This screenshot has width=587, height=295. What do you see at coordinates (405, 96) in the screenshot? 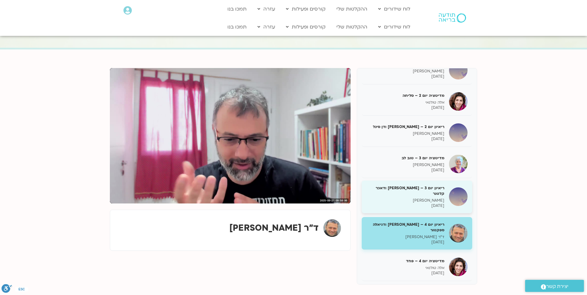
I see `h5: מדיטציה יום 2 – סליחה` at bounding box center [405, 96].